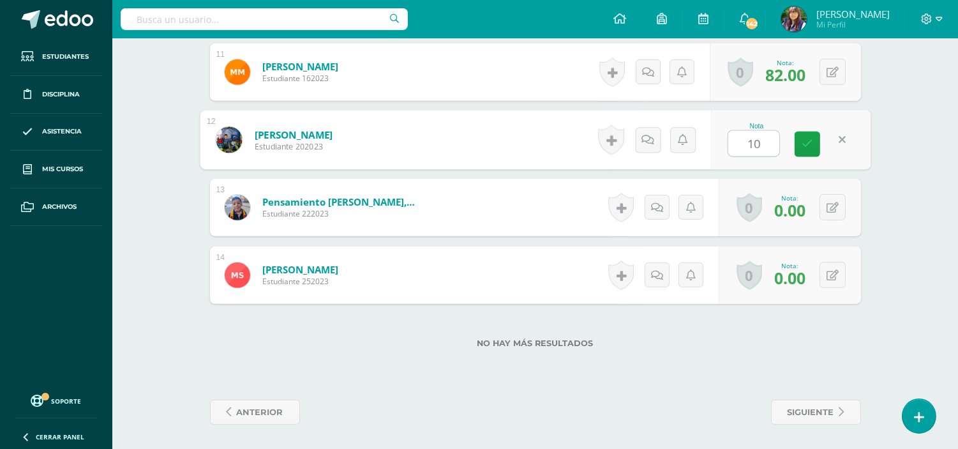 Image resolution: width=958 pixels, height=449 pixels. I want to click on span: siguiente, so click(811, 412).